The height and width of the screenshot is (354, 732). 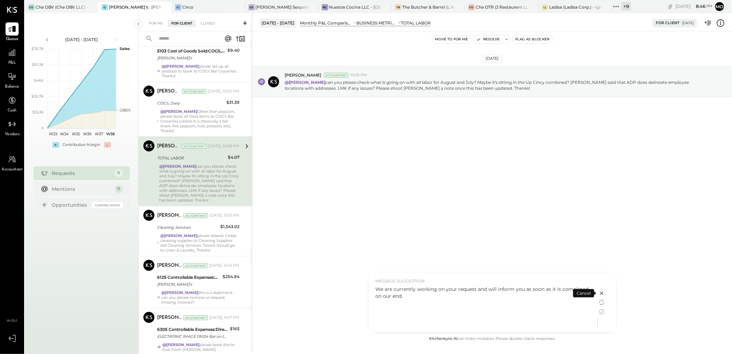 What do you see at coordinates (125, 110) in the screenshot?
I see `text: Labor` at bounding box center [125, 110].